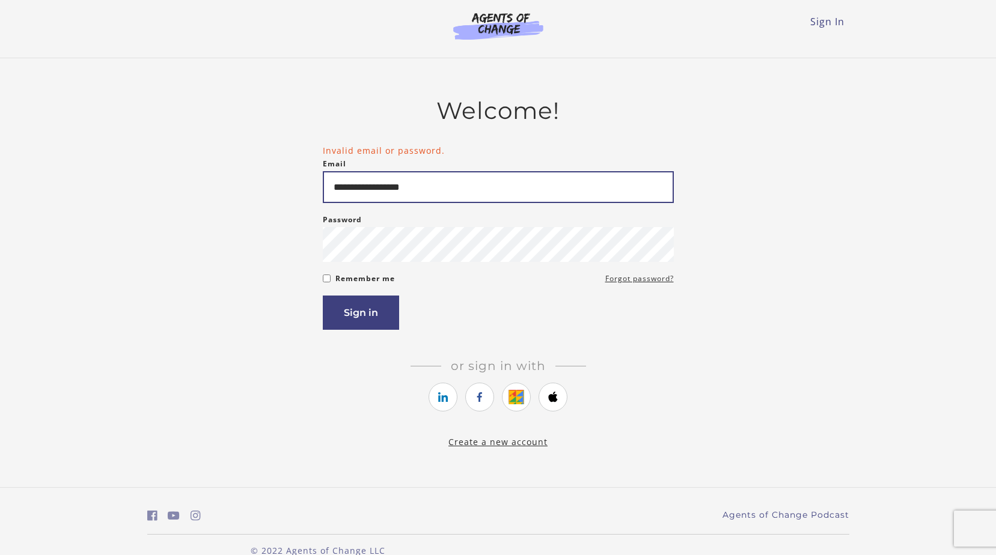 The height and width of the screenshot is (555, 996). I want to click on a: https://www.youtube.com/c/AgentsofChangeTestPrepbyMeaganMitchell (Open in a new window), so click(174, 516).